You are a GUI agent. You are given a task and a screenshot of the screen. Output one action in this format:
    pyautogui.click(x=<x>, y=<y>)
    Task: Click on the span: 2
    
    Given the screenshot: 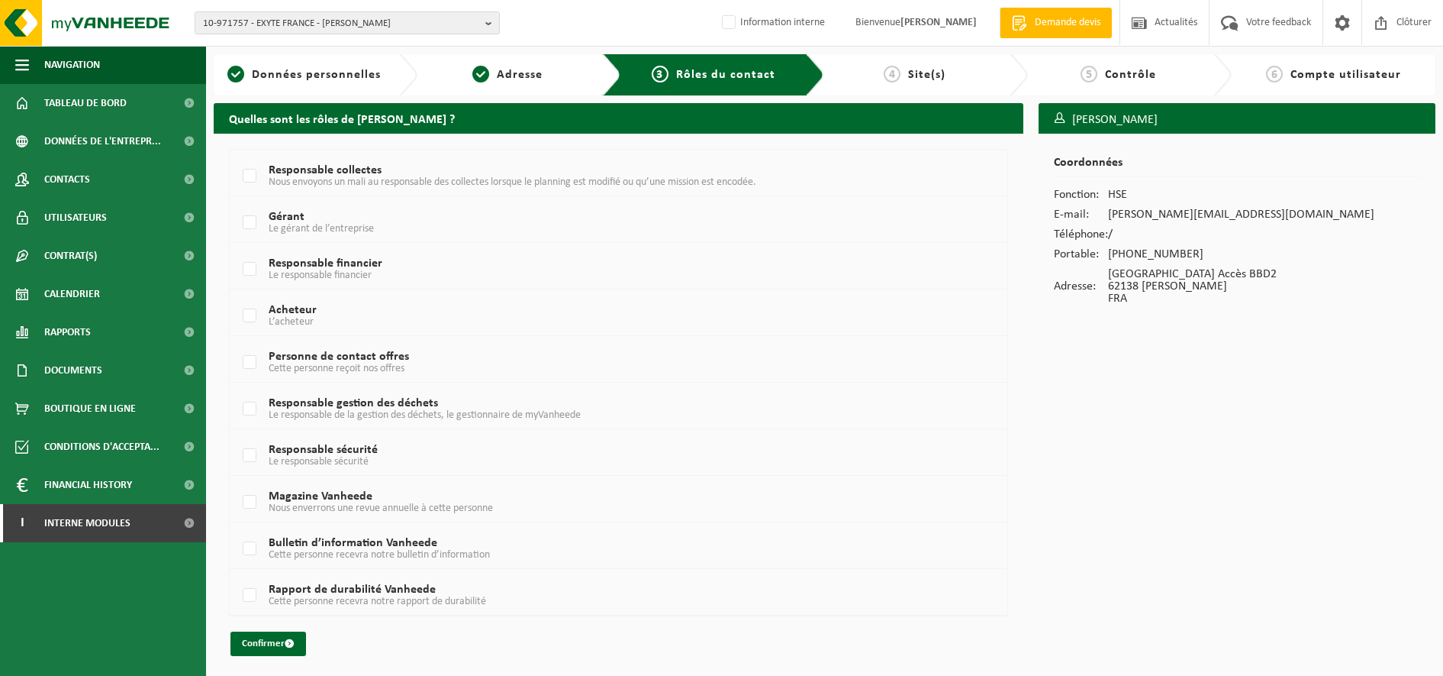 What is the action you would take?
    pyautogui.click(x=481, y=74)
    